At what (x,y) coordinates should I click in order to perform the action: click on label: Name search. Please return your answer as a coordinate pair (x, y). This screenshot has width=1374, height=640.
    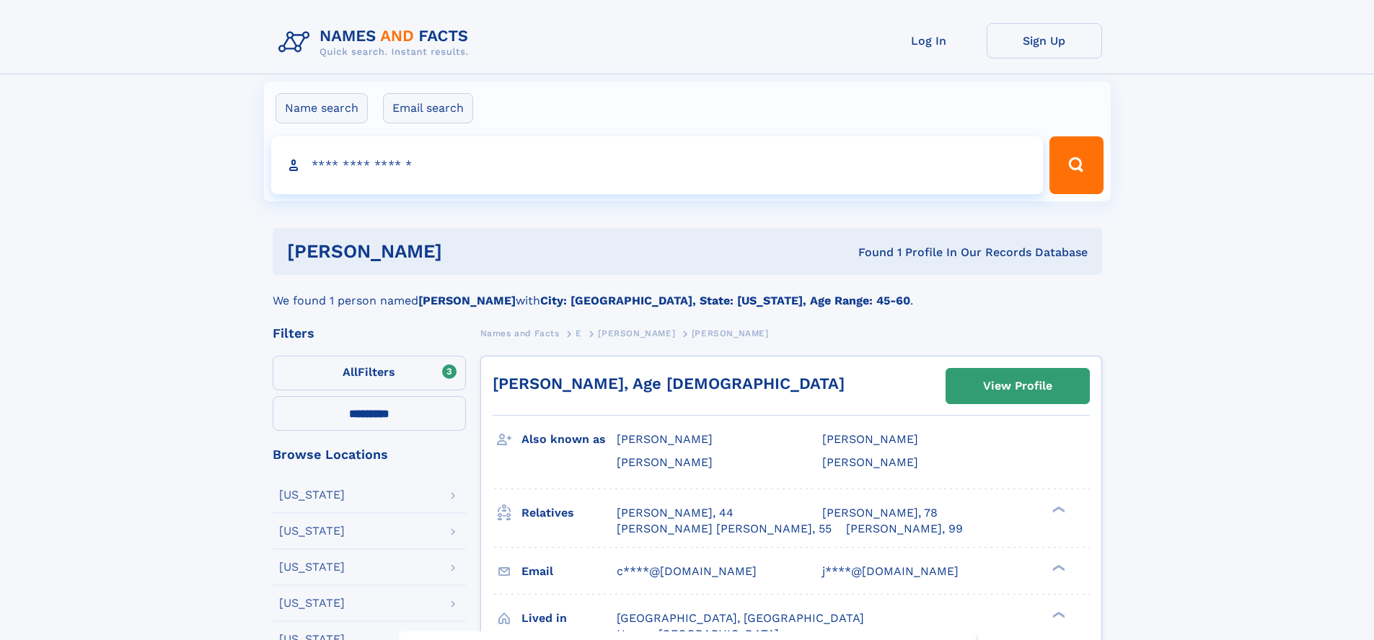
    Looking at the image, I should click on (322, 108).